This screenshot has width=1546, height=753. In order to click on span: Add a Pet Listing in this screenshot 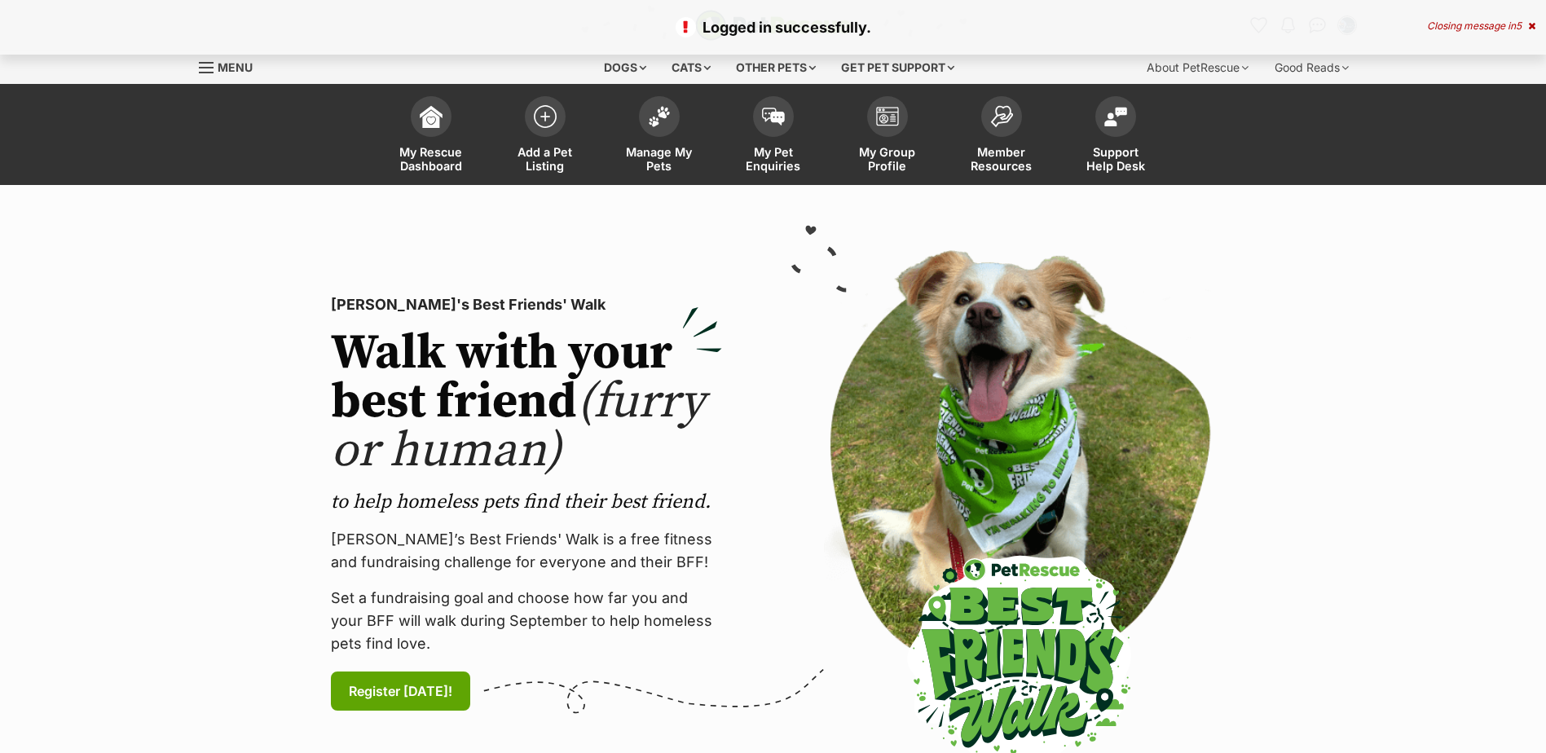, I will do `click(545, 159)`.